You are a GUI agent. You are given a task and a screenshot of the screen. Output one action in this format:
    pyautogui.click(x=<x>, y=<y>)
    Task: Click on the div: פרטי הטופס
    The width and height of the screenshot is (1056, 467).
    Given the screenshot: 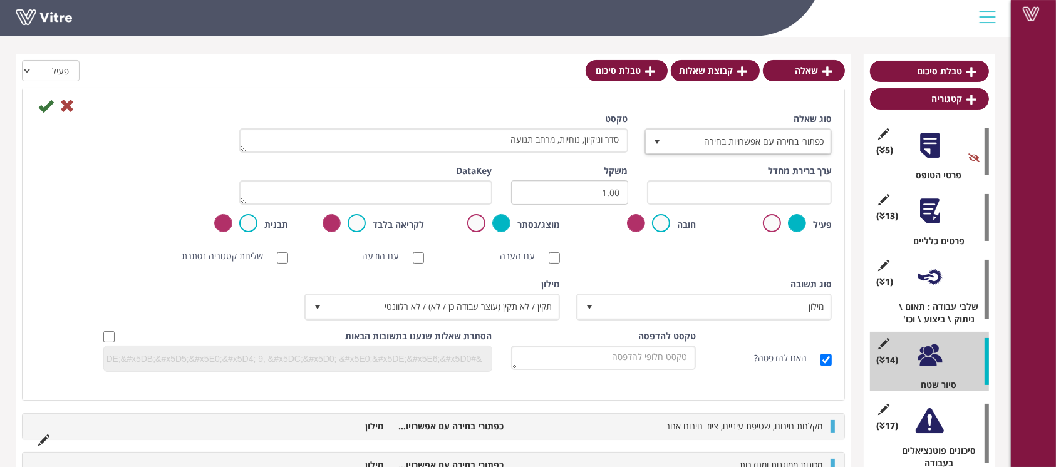 What is the action you would take?
    pyautogui.click(x=934, y=175)
    